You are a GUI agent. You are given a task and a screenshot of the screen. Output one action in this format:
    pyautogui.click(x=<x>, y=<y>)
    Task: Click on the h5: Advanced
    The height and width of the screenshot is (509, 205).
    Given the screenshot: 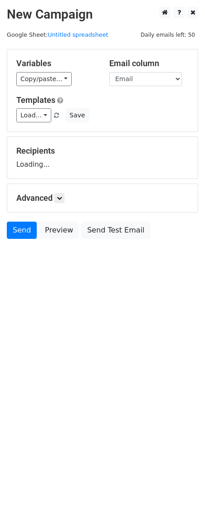 What is the action you would take?
    pyautogui.click(x=102, y=198)
    